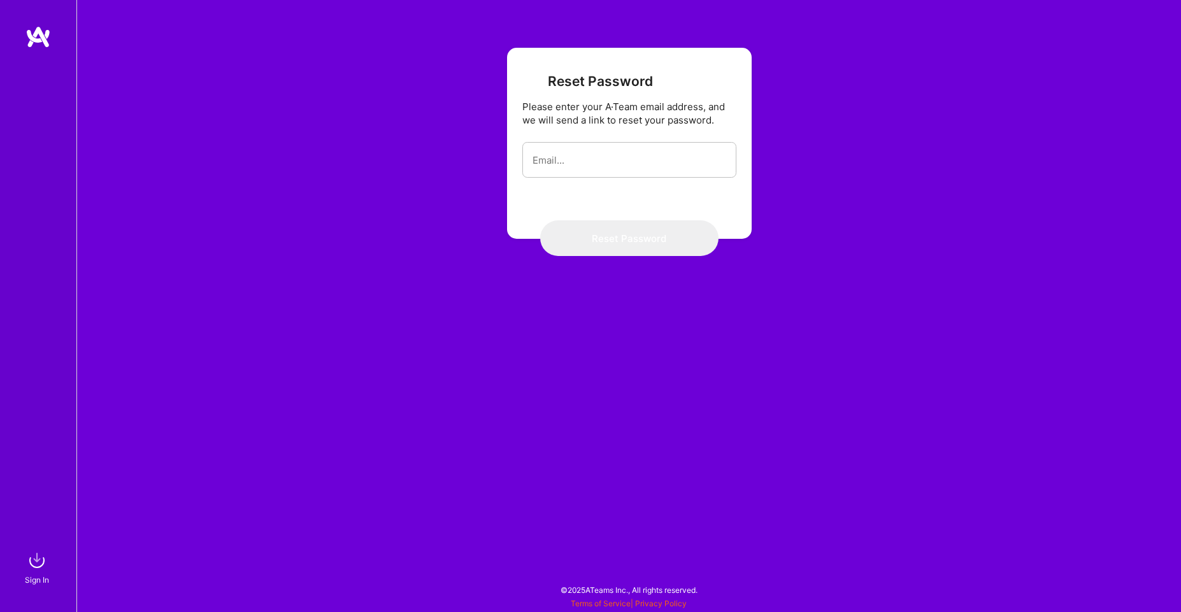 This screenshot has width=1181, height=612. Describe the element at coordinates (660, 603) in the screenshot. I see `a: Privacy Policy` at that location.